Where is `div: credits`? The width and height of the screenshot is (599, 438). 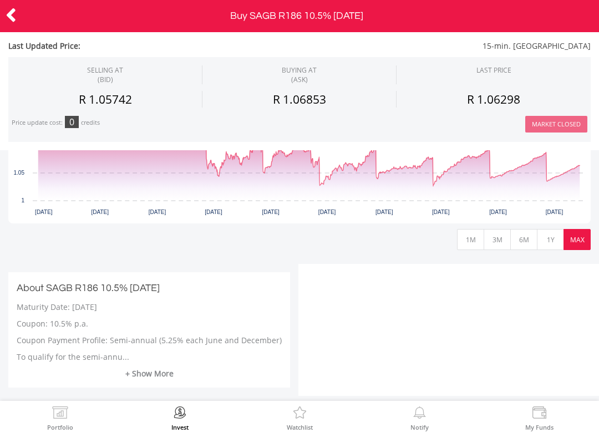
div: credits is located at coordinates (90, 123).